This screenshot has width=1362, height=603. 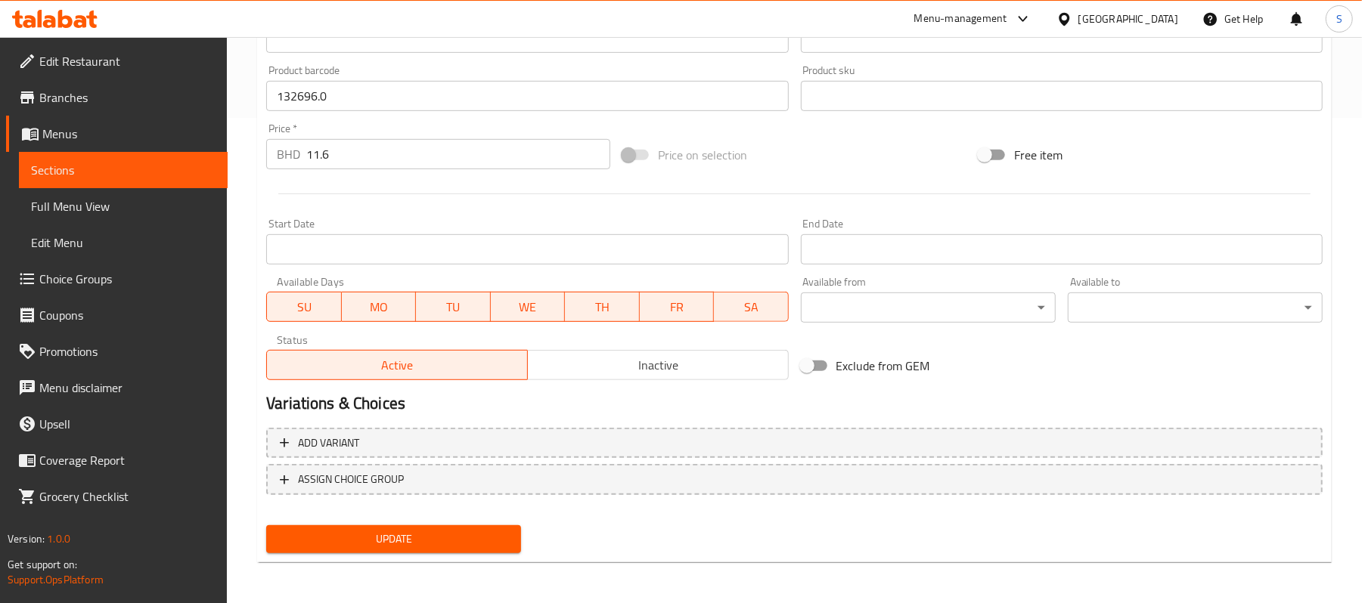 What do you see at coordinates (116, 315) in the screenshot?
I see `a: Coupons` at bounding box center [116, 315].